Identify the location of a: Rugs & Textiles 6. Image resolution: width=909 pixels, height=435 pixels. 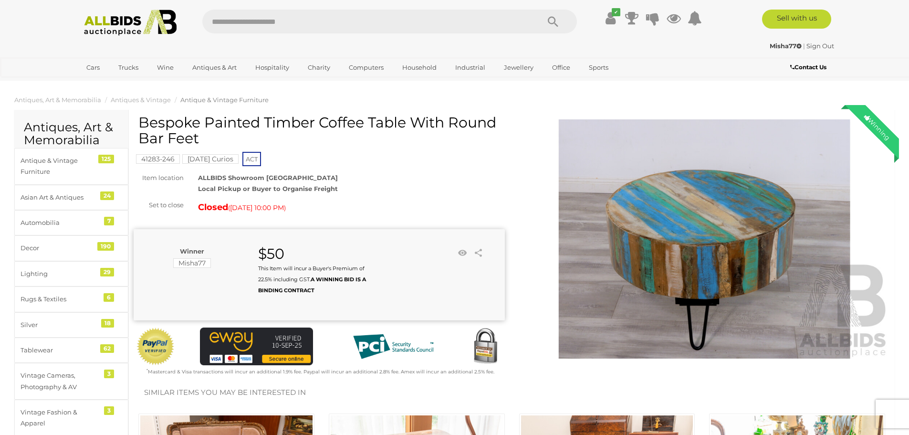
(71, 299).